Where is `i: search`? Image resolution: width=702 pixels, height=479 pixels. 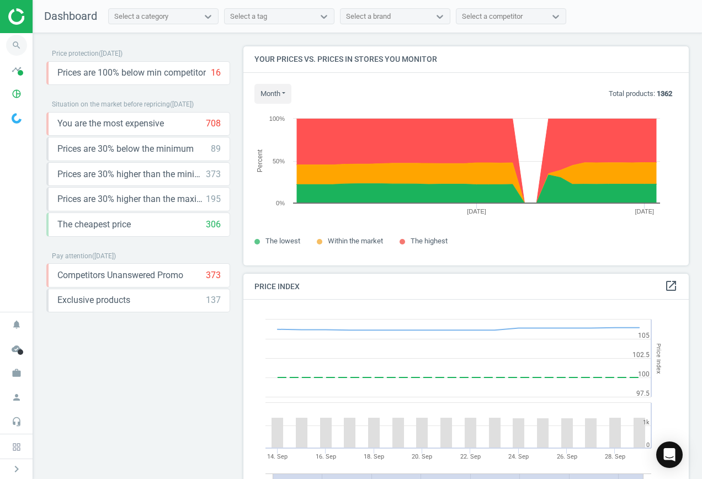
i: search is located at coordinates (17, 45).